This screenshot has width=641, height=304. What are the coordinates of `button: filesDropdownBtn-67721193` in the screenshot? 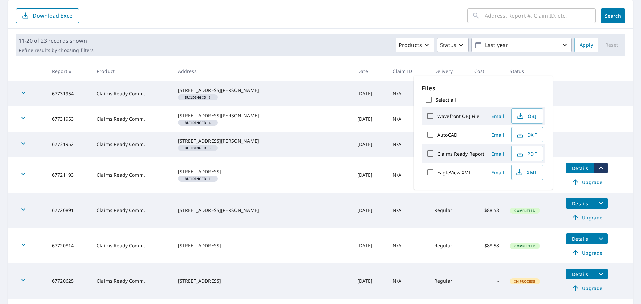 It's located at (600, 168).